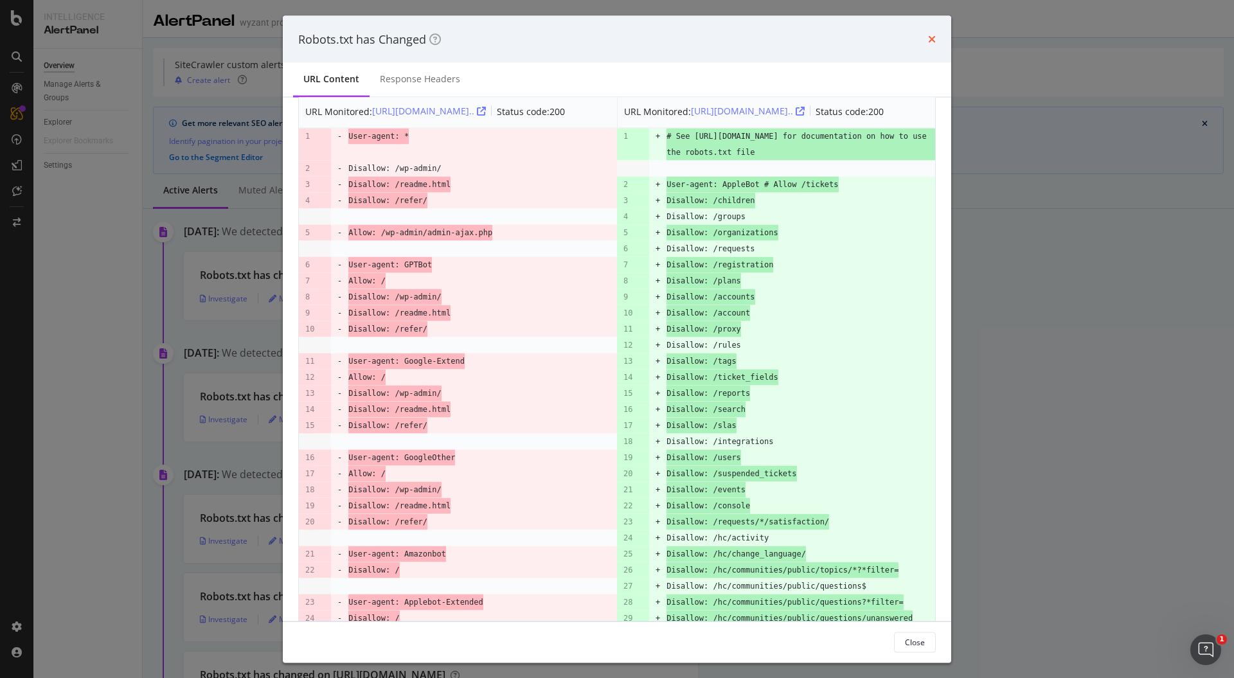 The width and height of the screenshot is (1234, 678). I want to click on span: Disallow: /plans, so click(704, 281).